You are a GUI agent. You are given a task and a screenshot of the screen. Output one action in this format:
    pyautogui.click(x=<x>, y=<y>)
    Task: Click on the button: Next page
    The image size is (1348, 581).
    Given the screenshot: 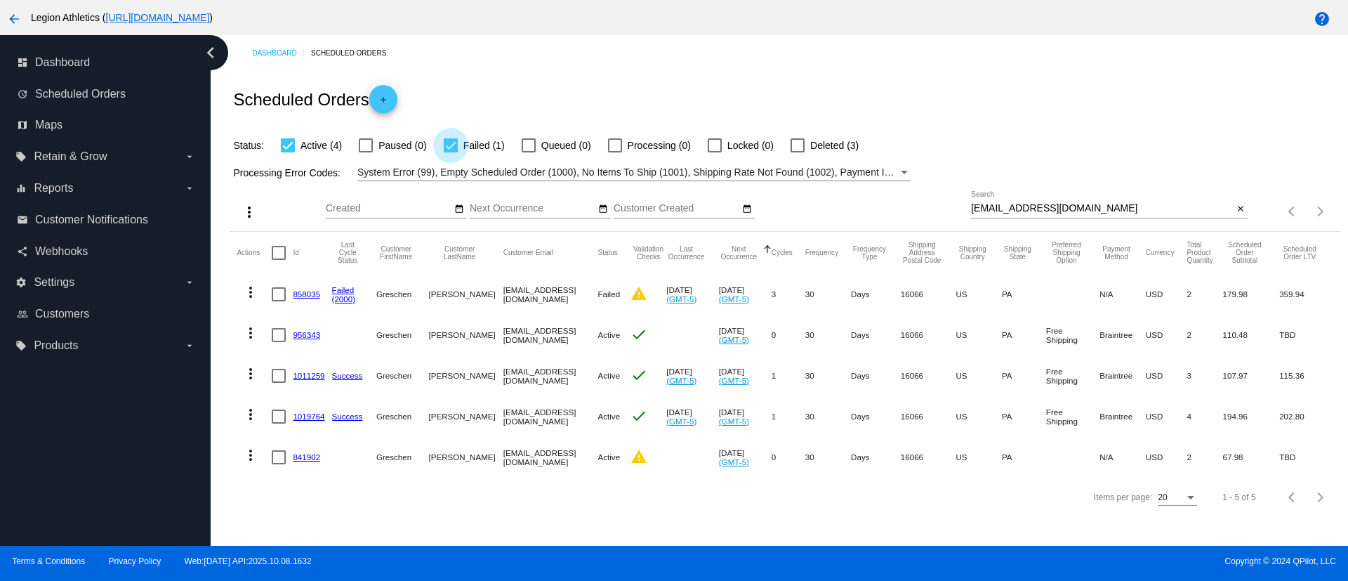 What is the action you would take?
    pyautogui.click(x=1321, y=497)
    